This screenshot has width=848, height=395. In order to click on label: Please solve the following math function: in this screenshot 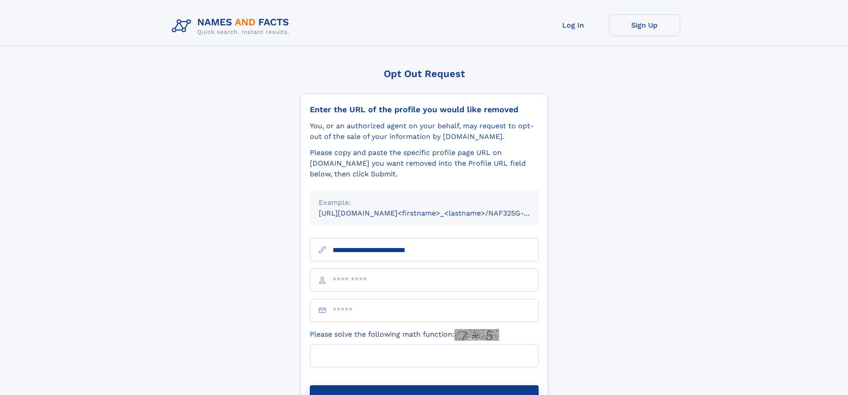, I will do `click(404, 335)`.